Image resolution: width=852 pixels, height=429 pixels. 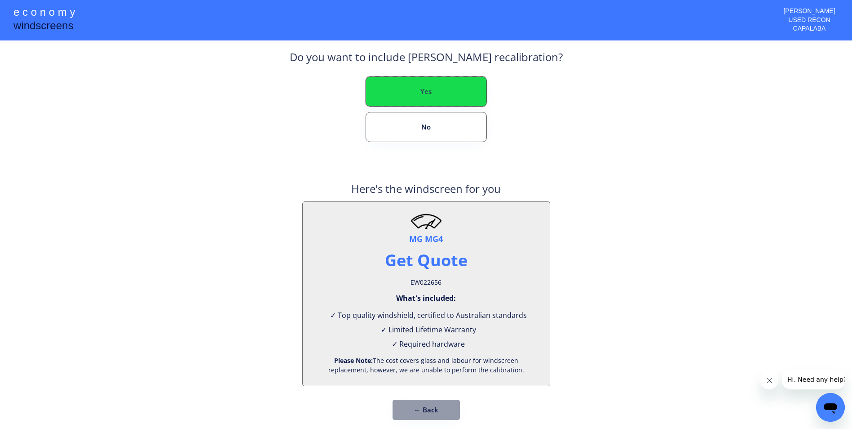 What do you see at coordinates (426, 282) in the screenshot?
I see `div: EW022656` at bounding box center [426, 282].